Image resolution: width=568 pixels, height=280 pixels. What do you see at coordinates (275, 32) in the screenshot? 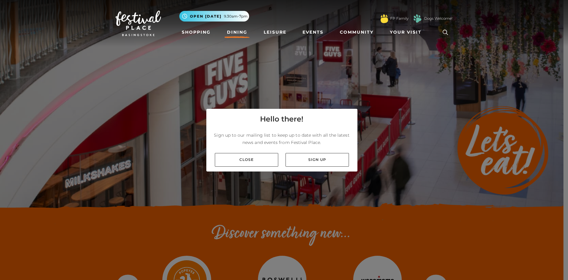
I see `a: Leisure` at bounding box center [275, 32].